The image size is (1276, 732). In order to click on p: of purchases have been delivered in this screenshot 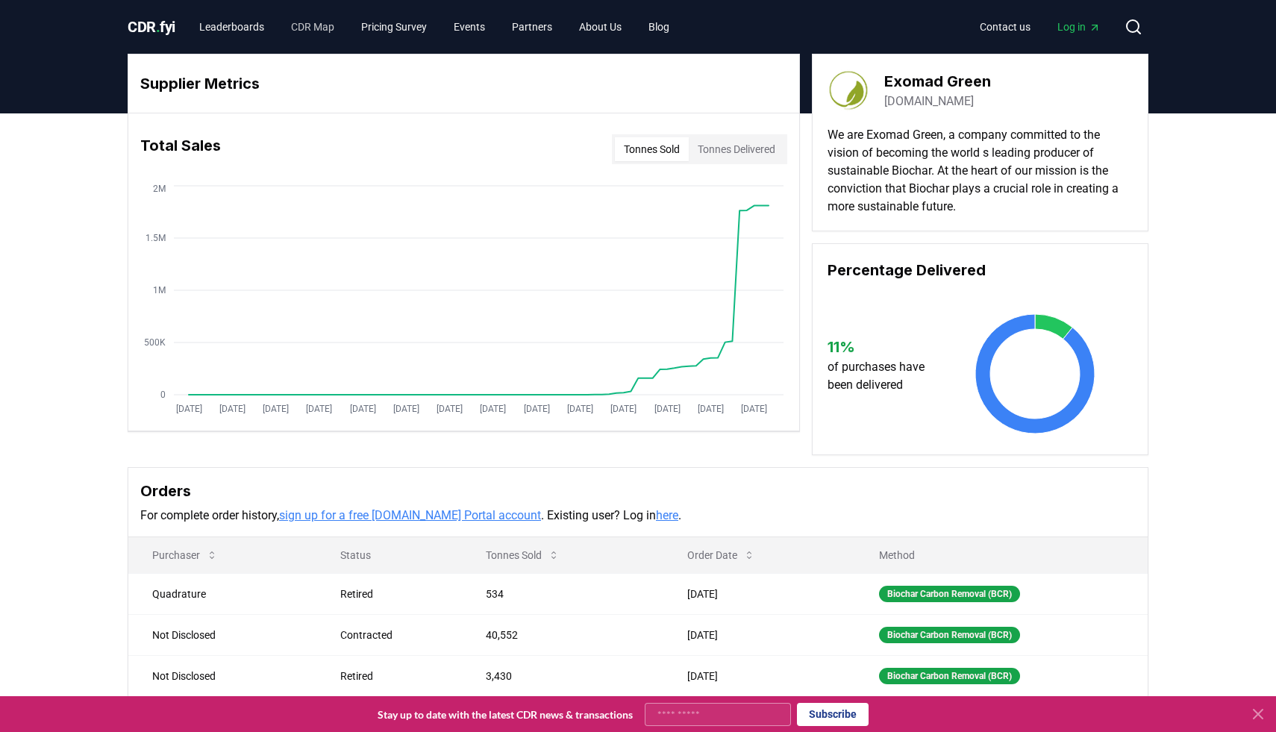, I will do `click(883, 376)`.